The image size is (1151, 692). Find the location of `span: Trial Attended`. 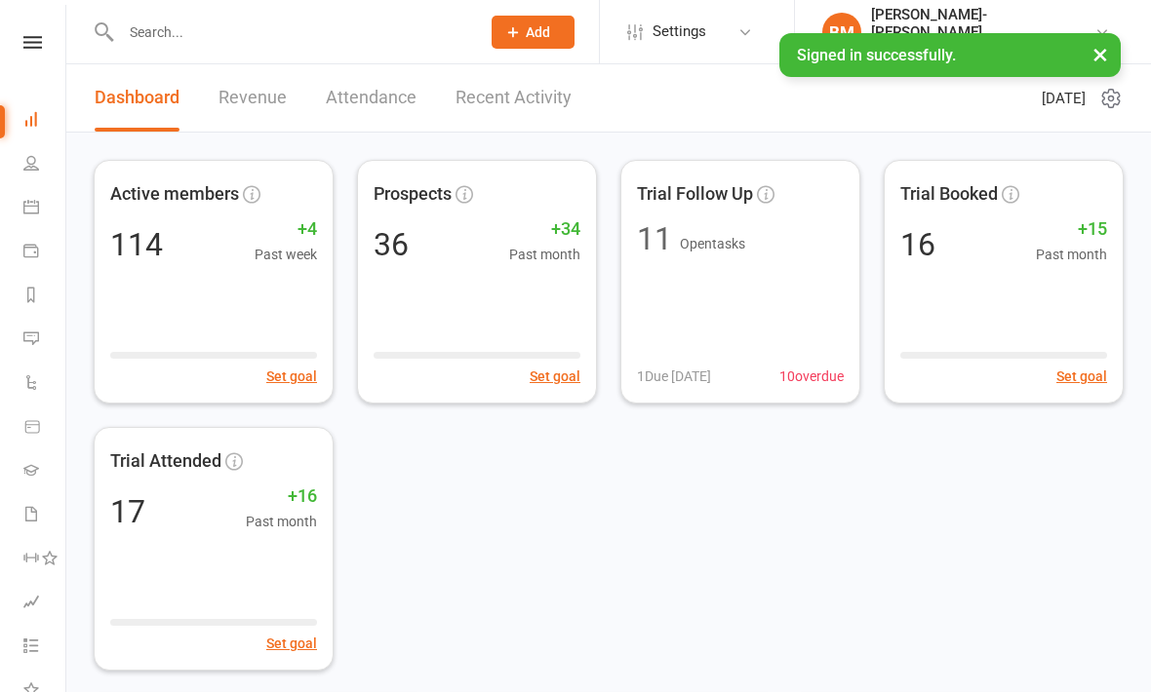

span: Trial Attended is located at coordinates (166, 461).